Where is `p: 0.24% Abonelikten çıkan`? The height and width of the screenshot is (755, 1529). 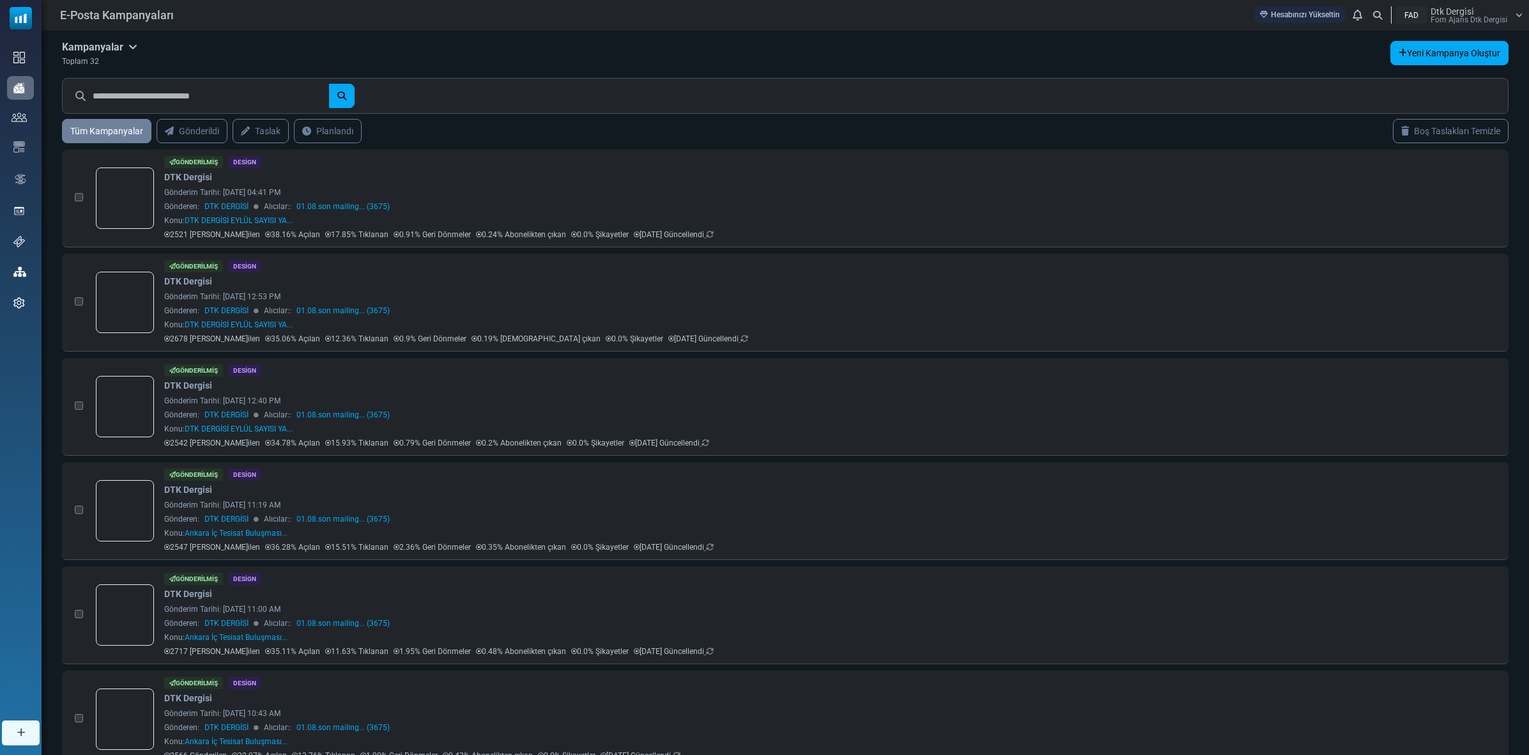 p: 0.24% Abonelikten çıkan is located at coordinates (521, 235).